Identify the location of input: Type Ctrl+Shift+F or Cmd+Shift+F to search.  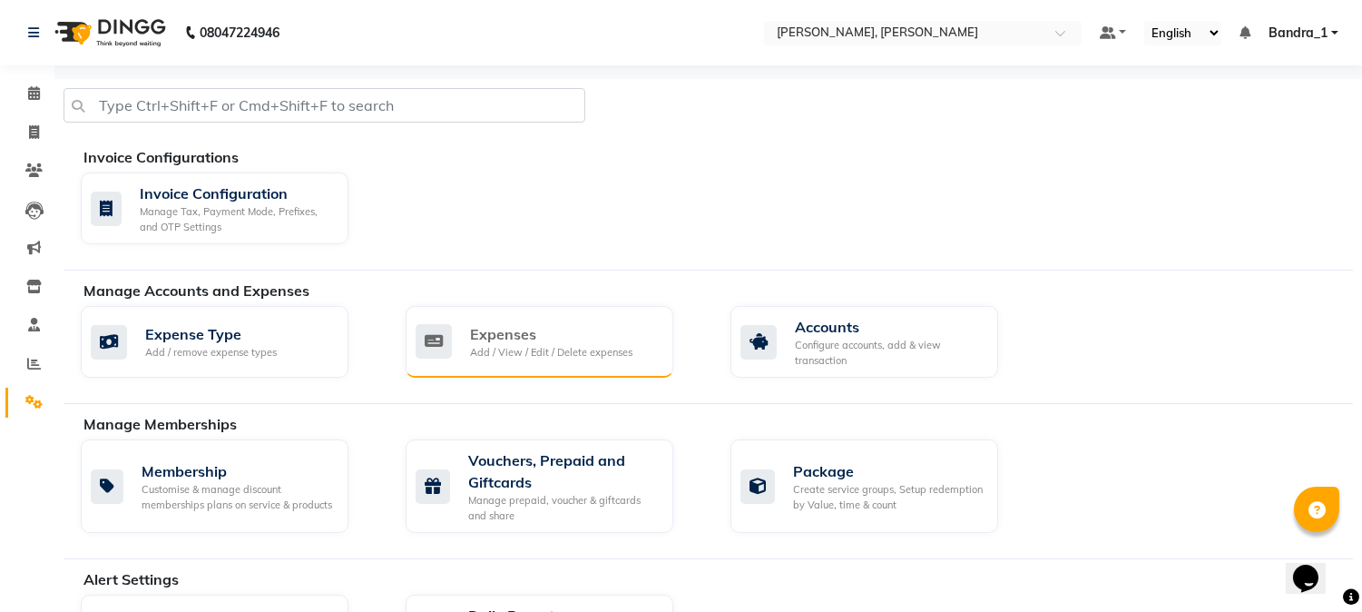
(324, 105).